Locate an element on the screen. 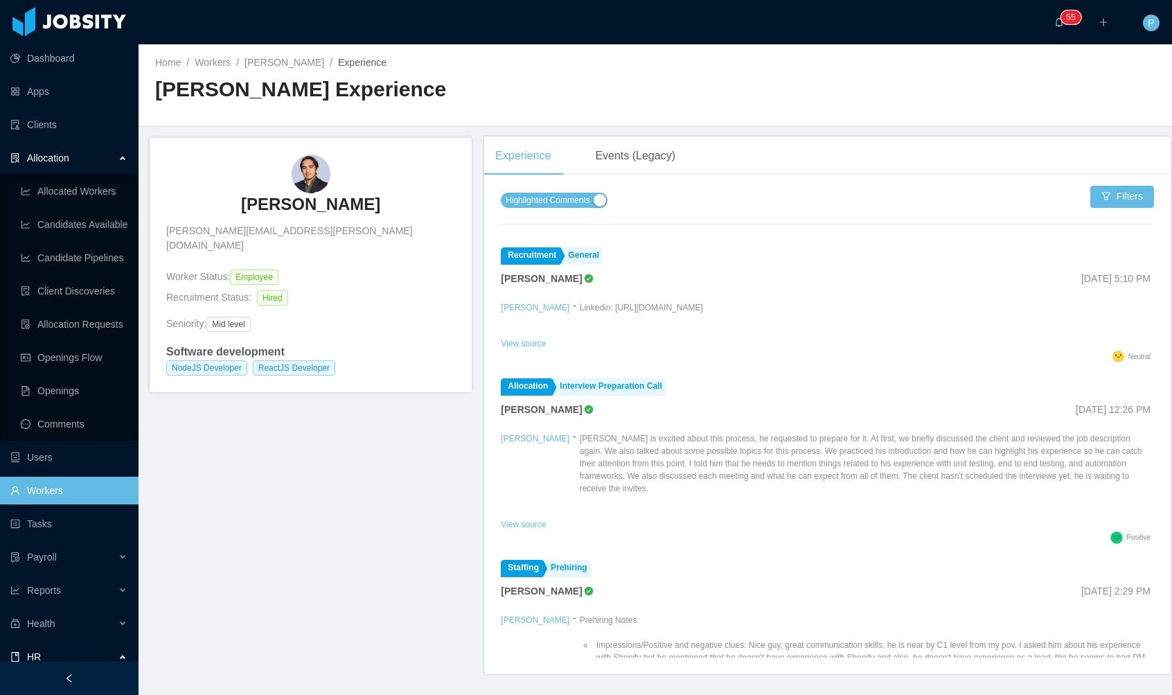 This screenshot has height=695, width=1172. strong: Software development is located at coordinates (225, 351).